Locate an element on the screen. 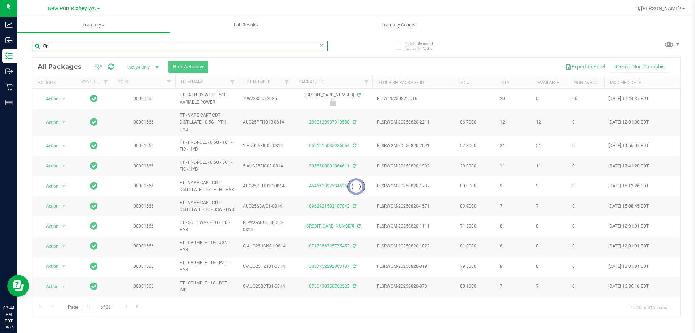 Image resolution: width=695 pixels, height=333 pixels. span: Lab Results is located at coordinates (246, 25).